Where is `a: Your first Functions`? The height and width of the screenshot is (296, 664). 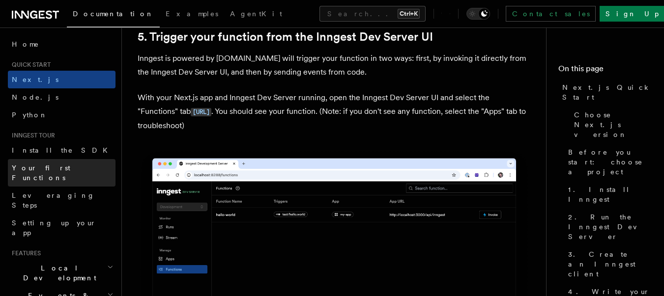
a: Your first Functions is located at coordinates (61, 173).